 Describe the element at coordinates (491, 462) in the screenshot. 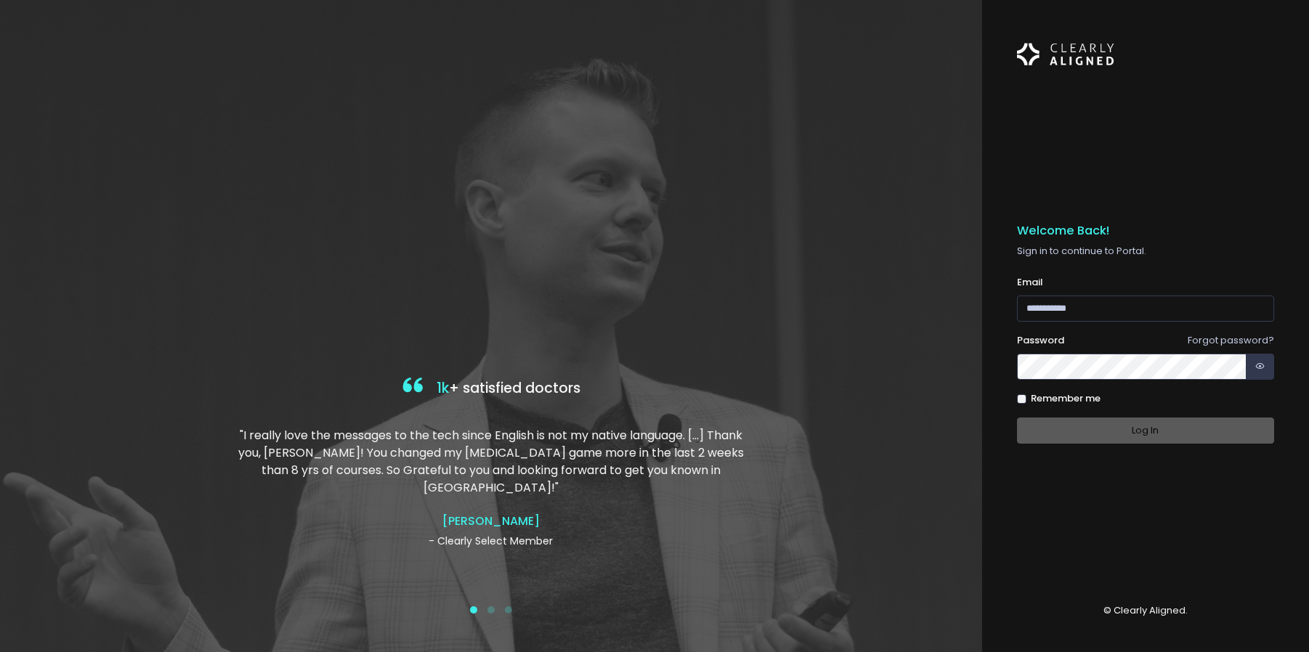

I see `p: "I really love the messages to the tech since English is not my native language. […] Thank you, [...` at that location.